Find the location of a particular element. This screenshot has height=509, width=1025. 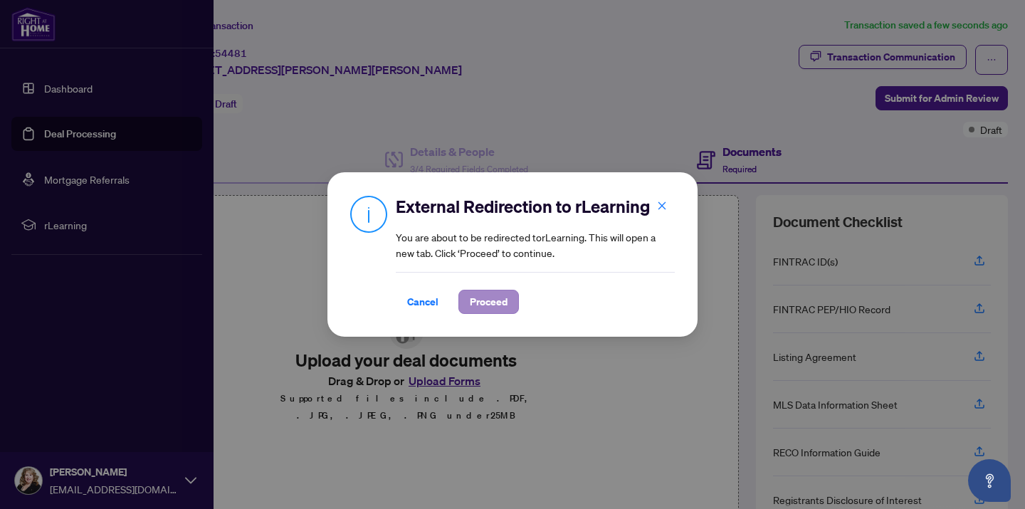

h2: External Redirection to rLearning is located at coordinates (535, 207).